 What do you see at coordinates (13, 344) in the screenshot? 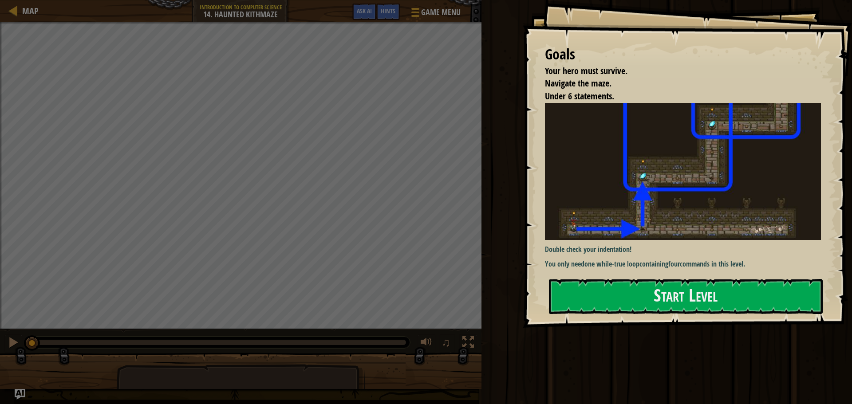
I see `button: Ctrl + P: Pause` at bounding box center [13, 344].